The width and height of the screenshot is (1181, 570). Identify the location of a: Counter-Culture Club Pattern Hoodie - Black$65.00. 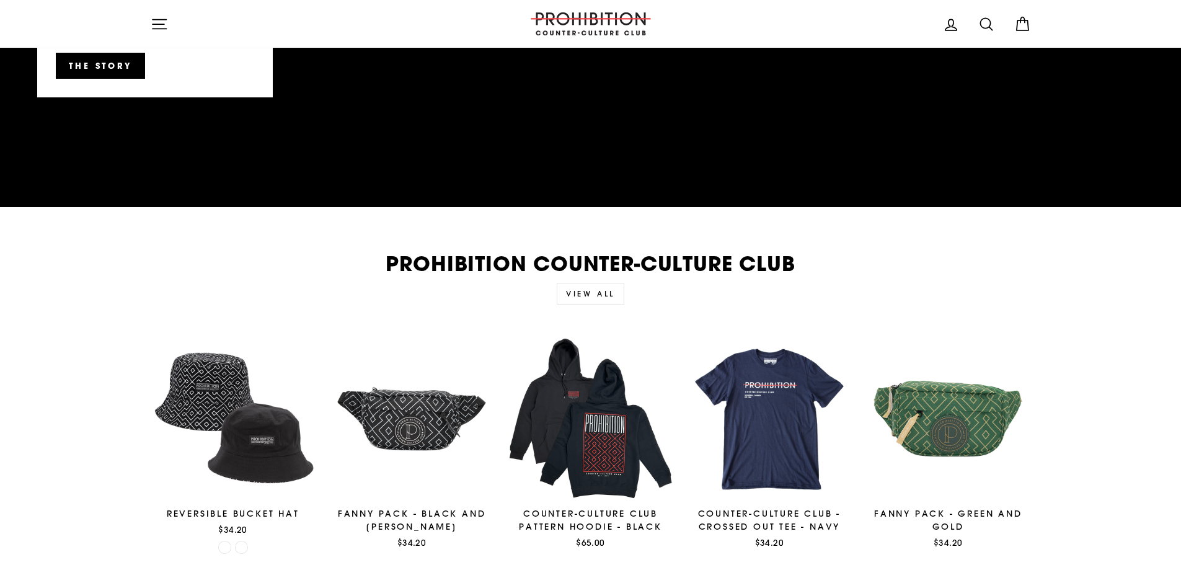
(590, 444).